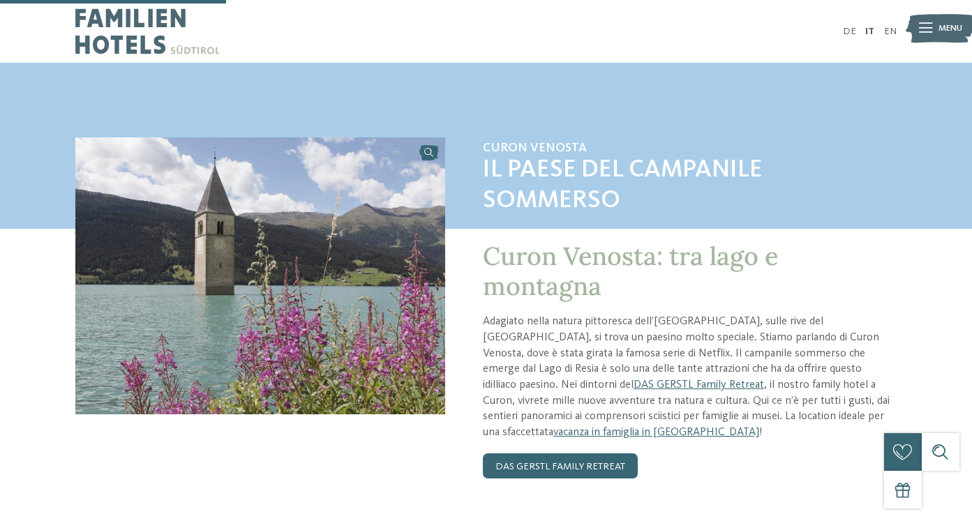 The height and width of the screenshot is (521, 972). What do you see at coordinates (689, 186) in the screenshot?
I see `span: Il paese del campanile sommerso` at bounding box center [689, 186].